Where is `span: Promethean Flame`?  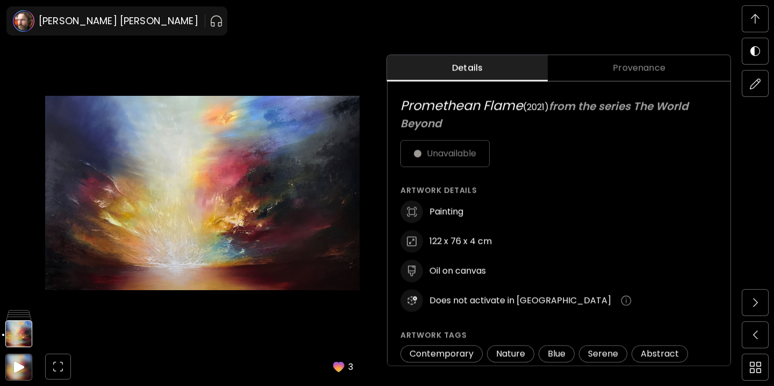 span: Promethean Flame is located at coordinates (462, 105).